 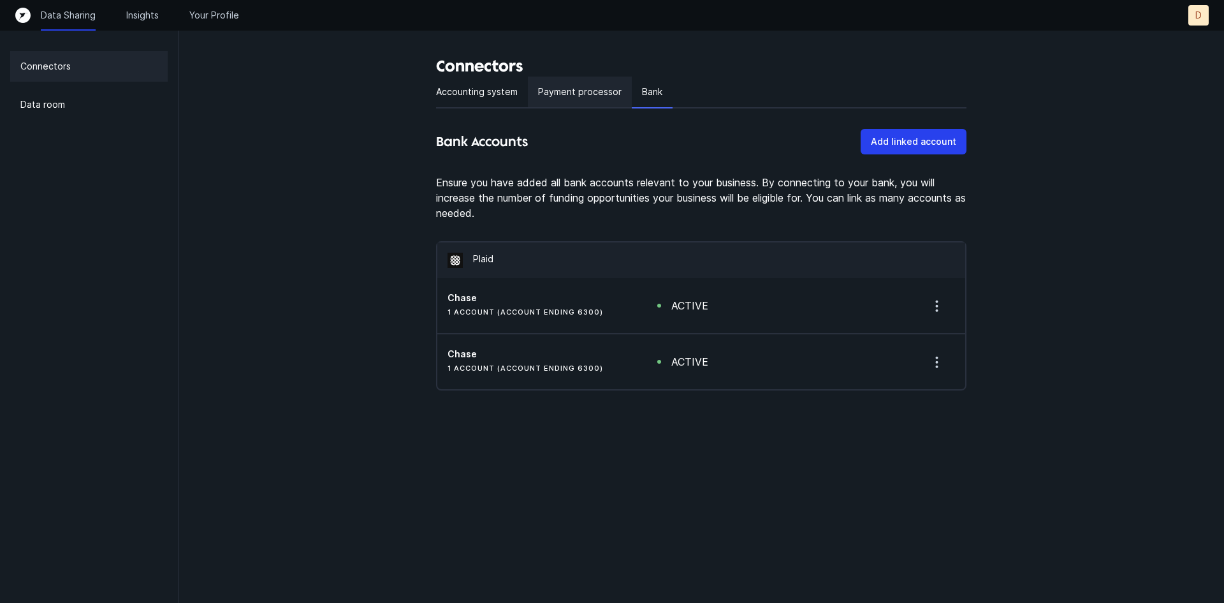 What do you see at coordinates (89, 105) in the screenshot?
I see `a: Data room` at bounding box center [89, 105].